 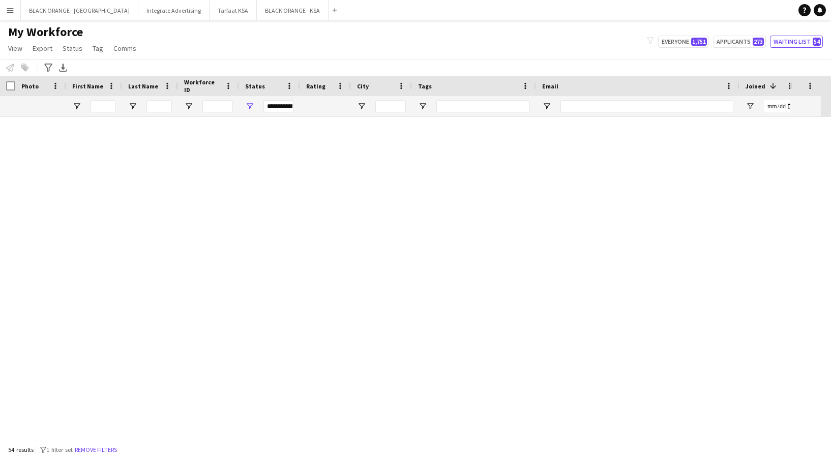 I want to click on span: Joined, so click(x=755, y=86).